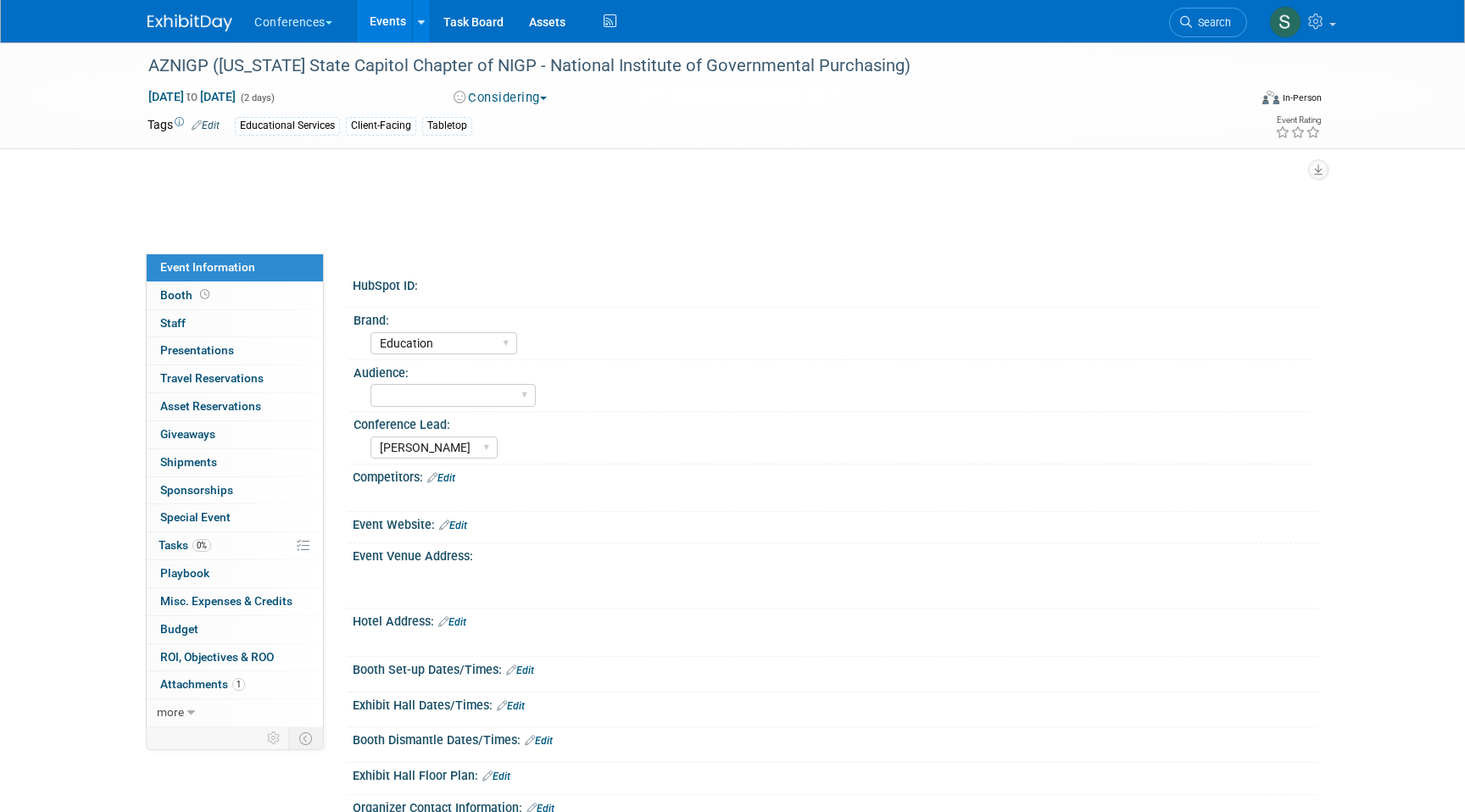 This screenshot has width=1465, height=812. Describe the element at coordinates (235, 658) in the screenshot. I see `a: ROI, Objectives & ROO` at that location.